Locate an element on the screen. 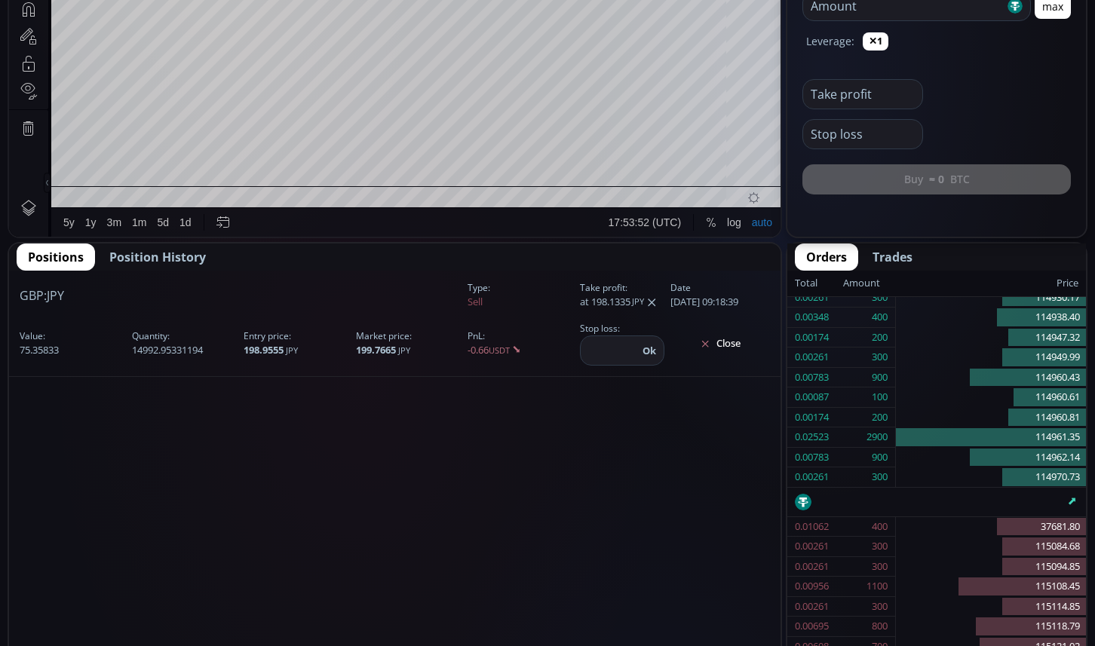 Image resolution: width=1095 pixels, height=646 pixels. div: 1 m is located at coordinates (133, 14).